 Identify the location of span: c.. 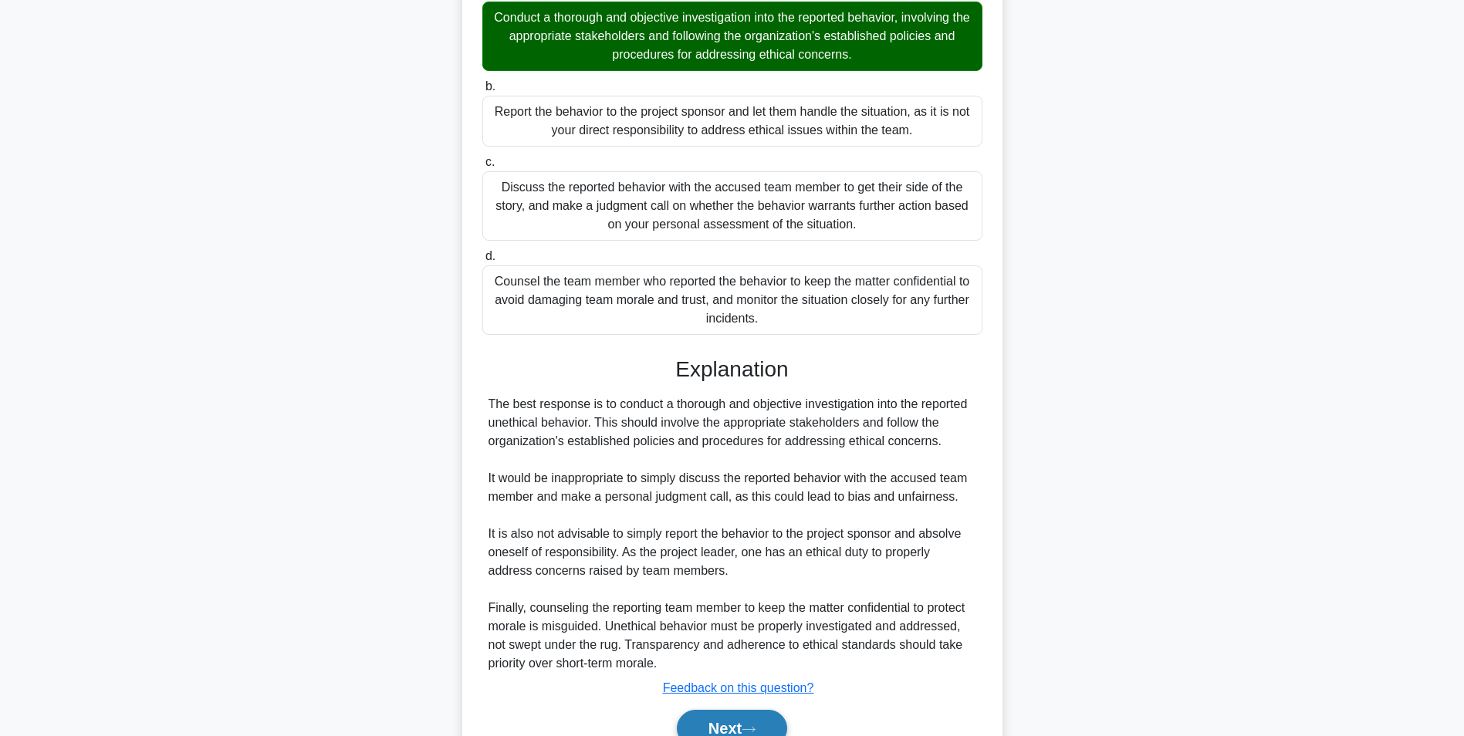
(490, 161).